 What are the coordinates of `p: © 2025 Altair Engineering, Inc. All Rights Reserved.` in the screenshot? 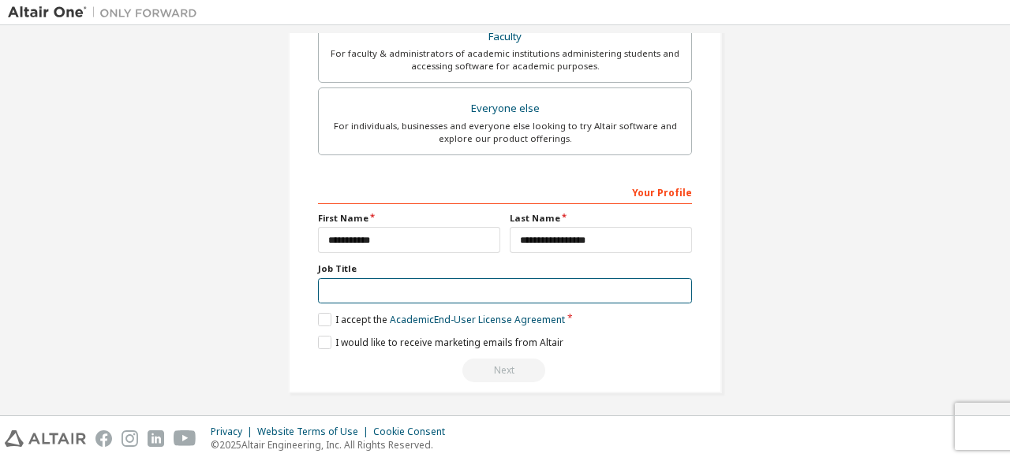 It's located at (332, 445).